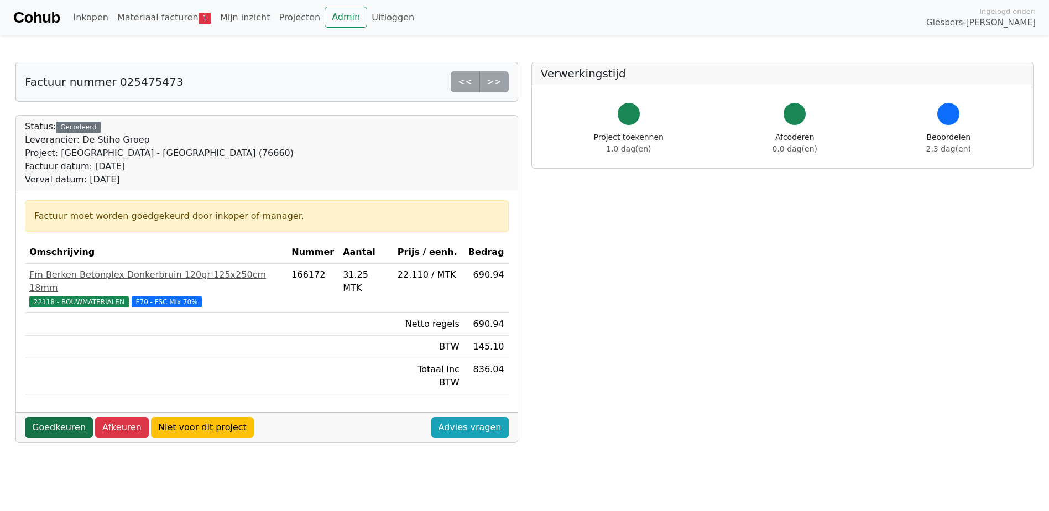 The width and height of the screenshot is (1049, 511). I want to click on div: 31.25 MTK, so click(365, 281).